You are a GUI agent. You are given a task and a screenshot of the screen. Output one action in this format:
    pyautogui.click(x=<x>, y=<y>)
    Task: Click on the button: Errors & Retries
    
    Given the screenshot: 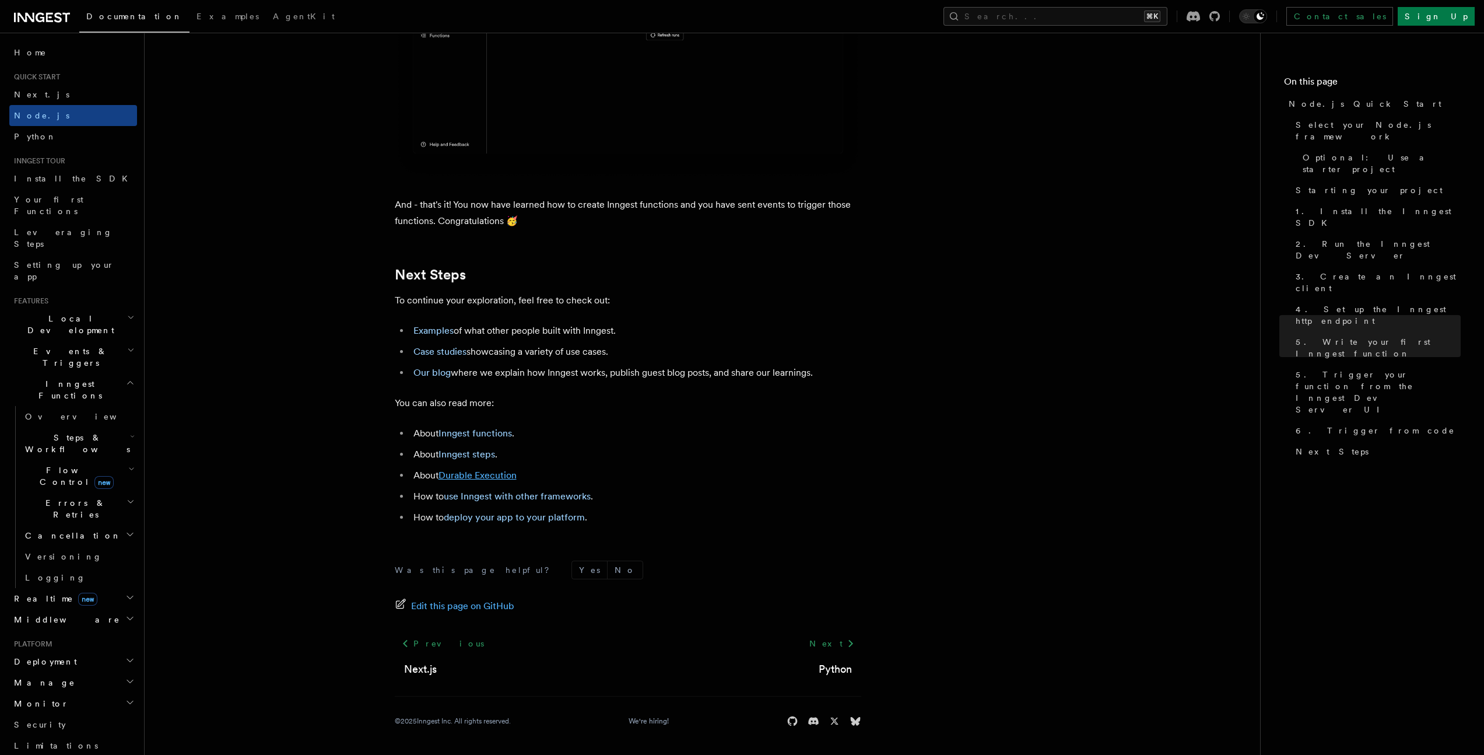 What is the action you would take?
    pyautogui.click(x=79, y=509)
    